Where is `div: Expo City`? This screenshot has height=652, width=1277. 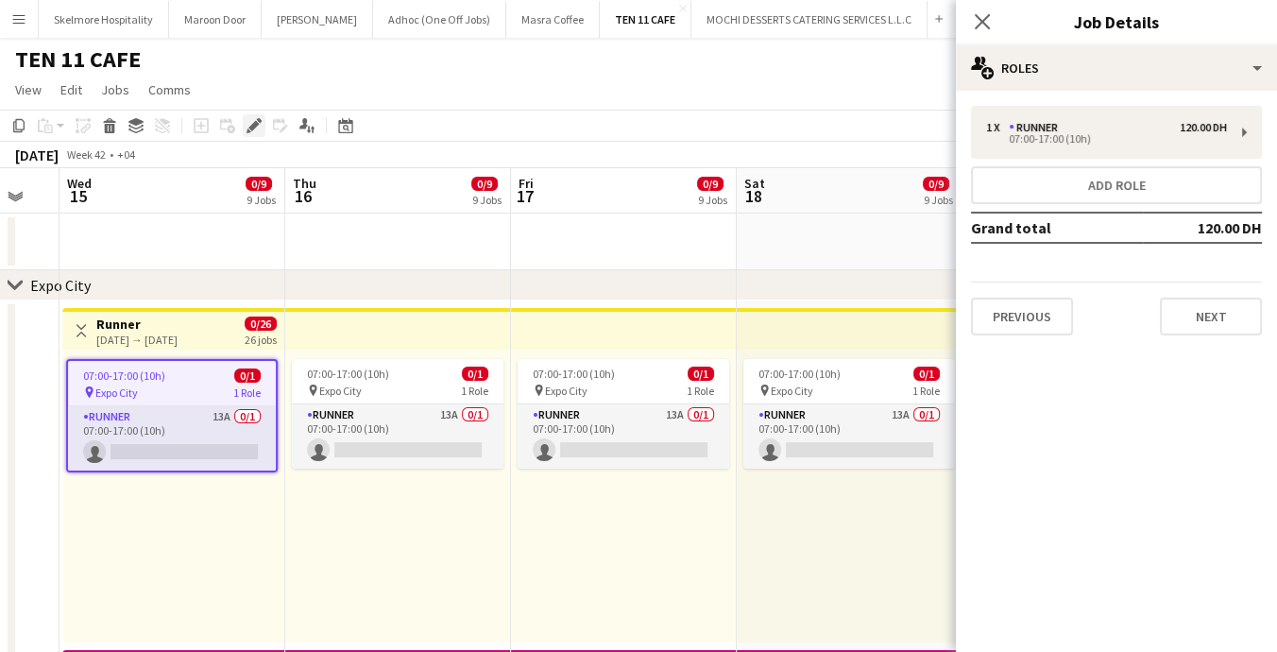 div: Expo City is located at coordinates (60, 285).